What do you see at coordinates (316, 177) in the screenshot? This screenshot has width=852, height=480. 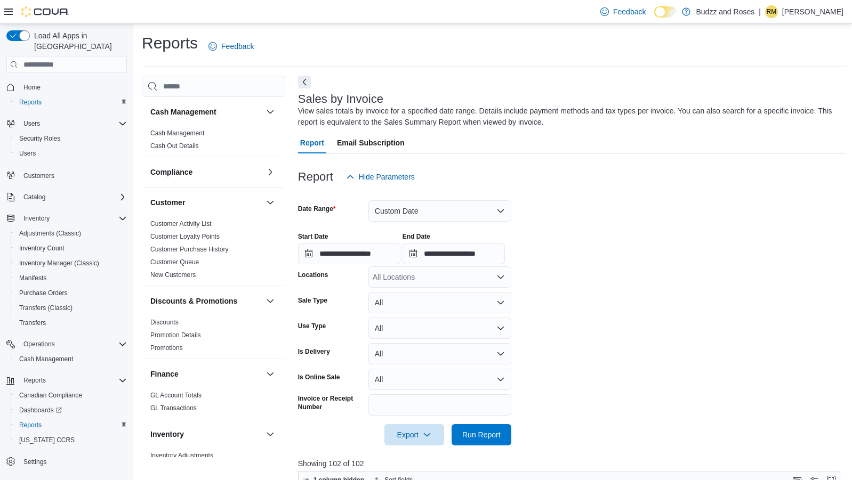 I see `h3: Report` at bounding box center [316, 177].